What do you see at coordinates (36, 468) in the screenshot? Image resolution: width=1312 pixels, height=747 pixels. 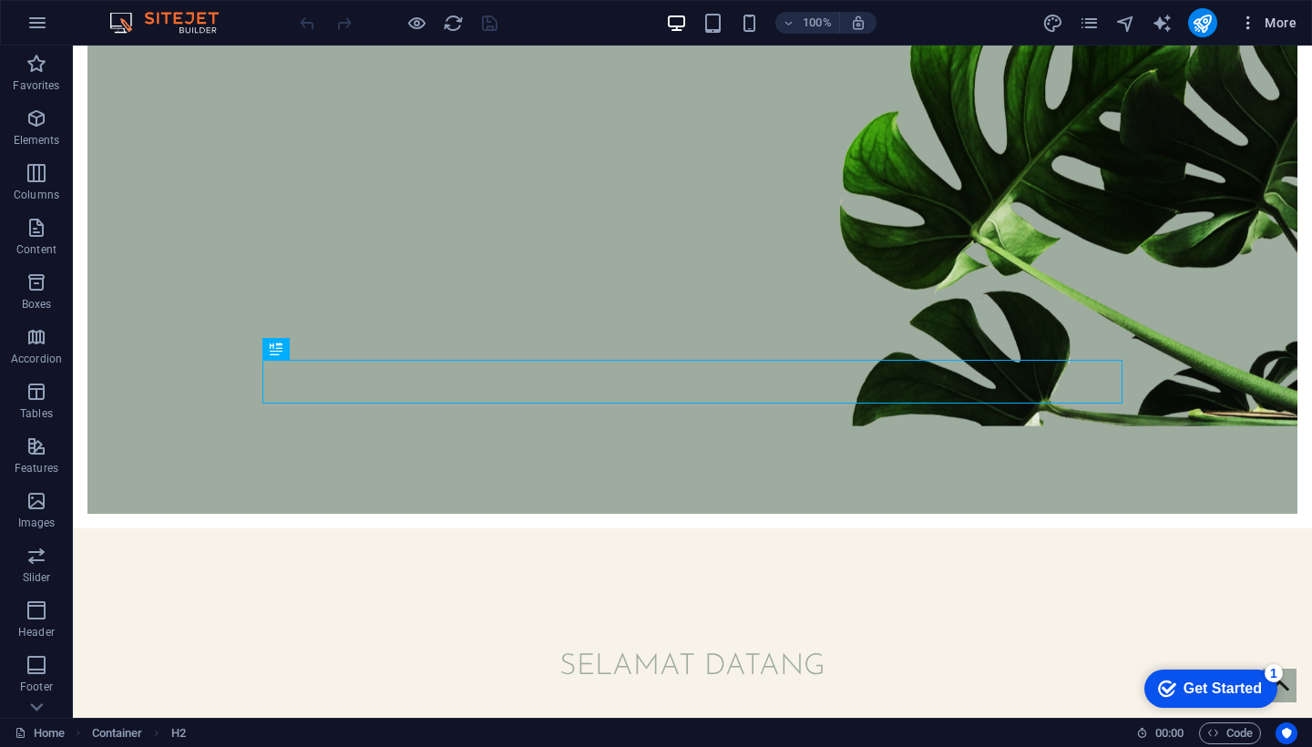 I see `p: Features` at bounding box center [36, 468].